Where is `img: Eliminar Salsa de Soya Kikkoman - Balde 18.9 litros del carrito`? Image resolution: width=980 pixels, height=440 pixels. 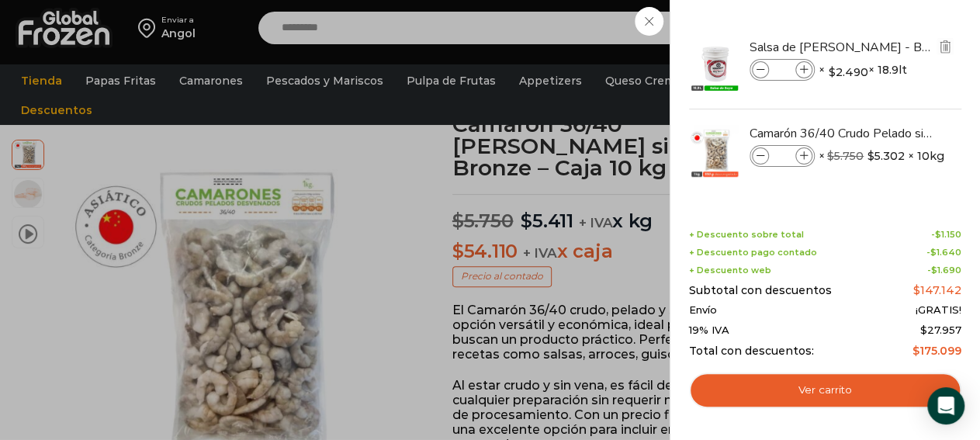
img: Eliminar Salsa de Soya Kikkoman - Balde 18.9 litros del carrito is located at coordinates (945, 47).